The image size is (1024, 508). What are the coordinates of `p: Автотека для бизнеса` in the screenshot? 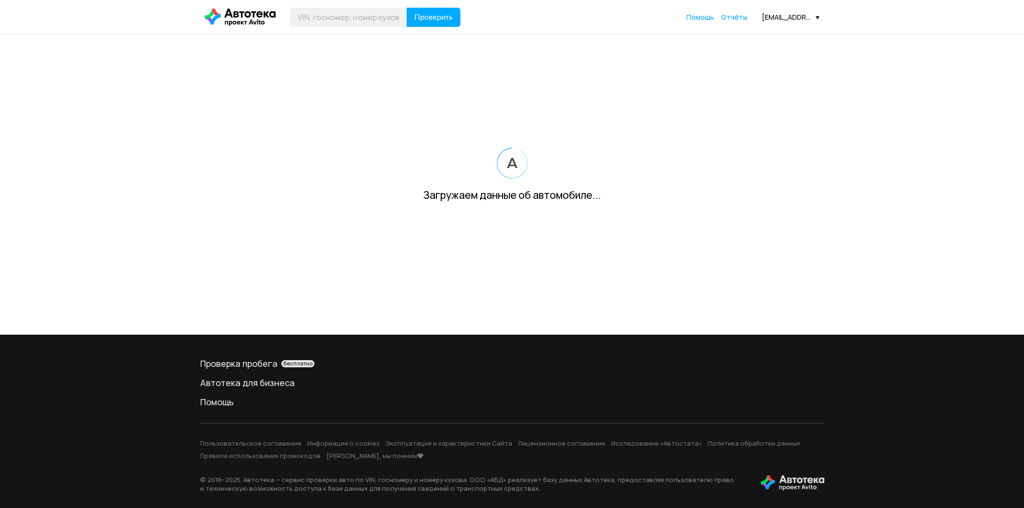 It's located at (512, 383).